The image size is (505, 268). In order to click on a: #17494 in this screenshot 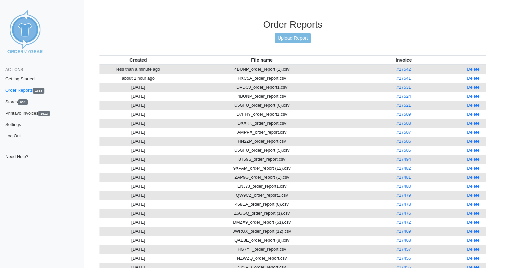, I will do `click(404, 159)`.